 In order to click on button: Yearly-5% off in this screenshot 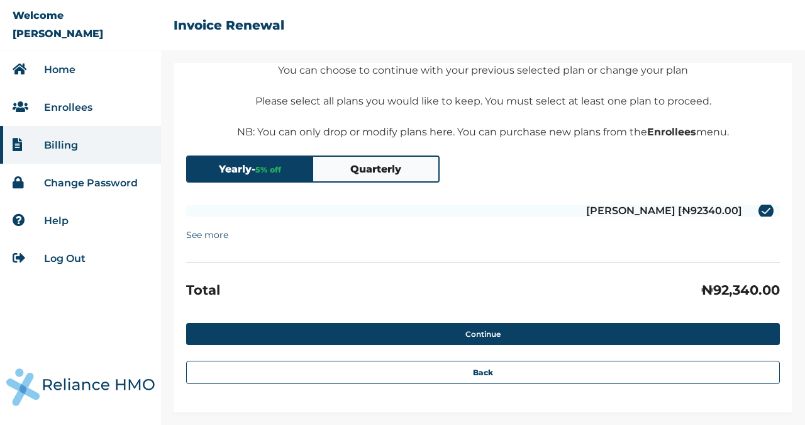, I will do `click(250, 169)`.